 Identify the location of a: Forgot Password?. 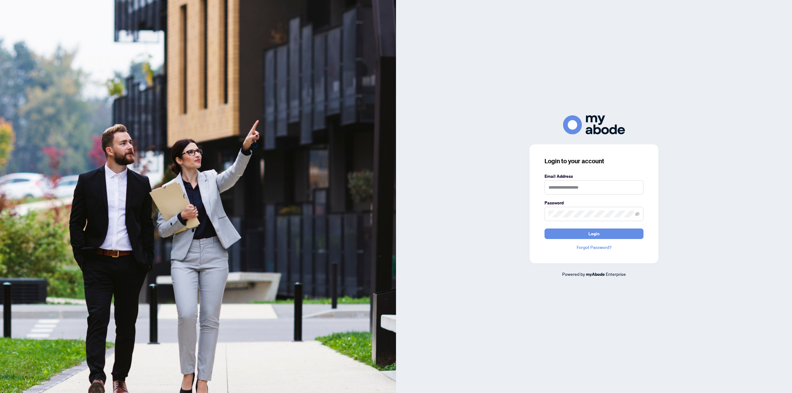
(594, 248).